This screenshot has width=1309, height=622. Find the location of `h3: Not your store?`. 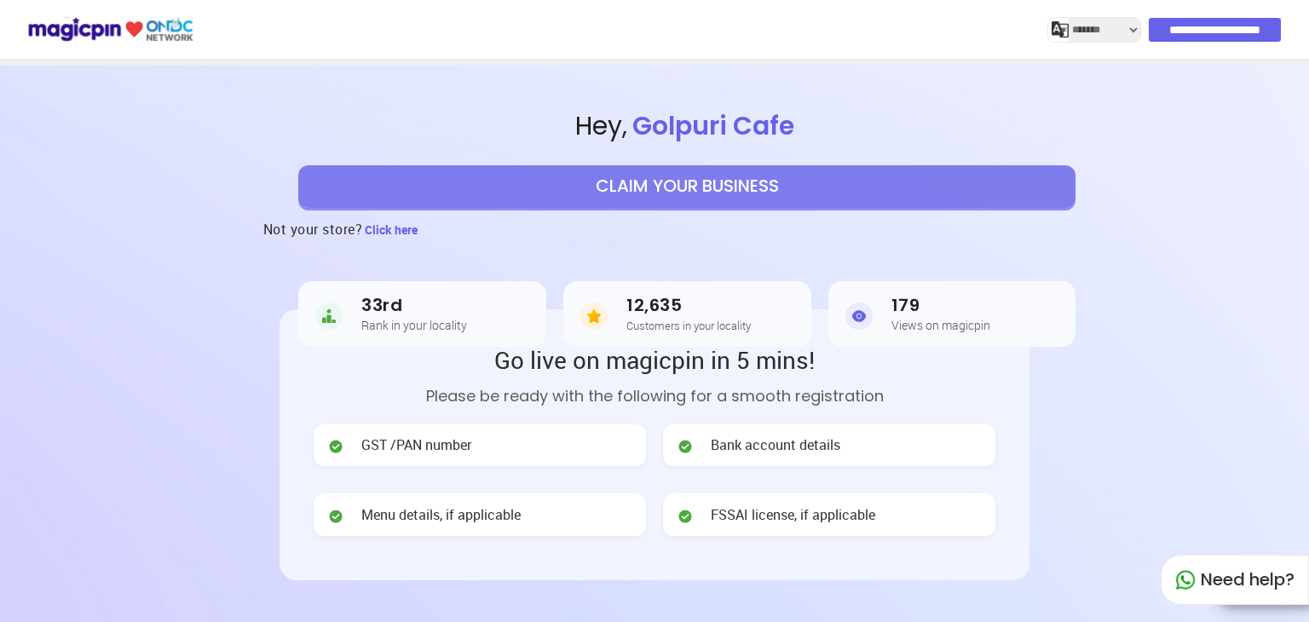

h3: Not your store? is located at coordinates (313, 229).